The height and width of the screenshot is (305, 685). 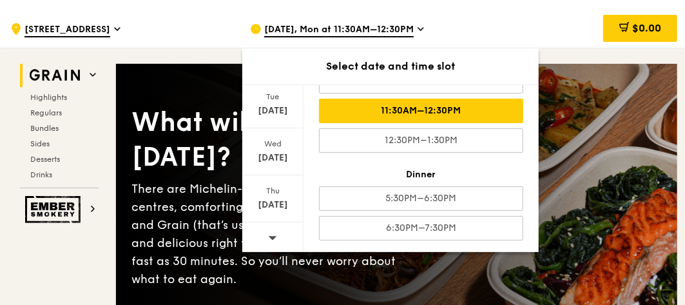 I want to click on div: 11:30AM–12:30PM, so click(x=421, y=111).